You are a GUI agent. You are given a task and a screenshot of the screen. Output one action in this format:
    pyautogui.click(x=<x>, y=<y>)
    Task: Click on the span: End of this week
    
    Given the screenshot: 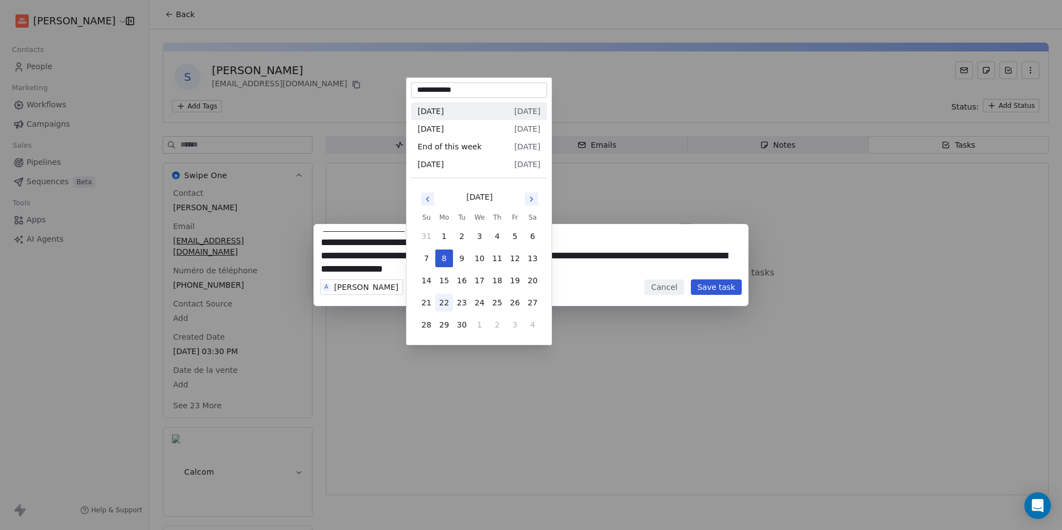 What is the action you would take?
    pyautogui.click(x=450, y=147)
    